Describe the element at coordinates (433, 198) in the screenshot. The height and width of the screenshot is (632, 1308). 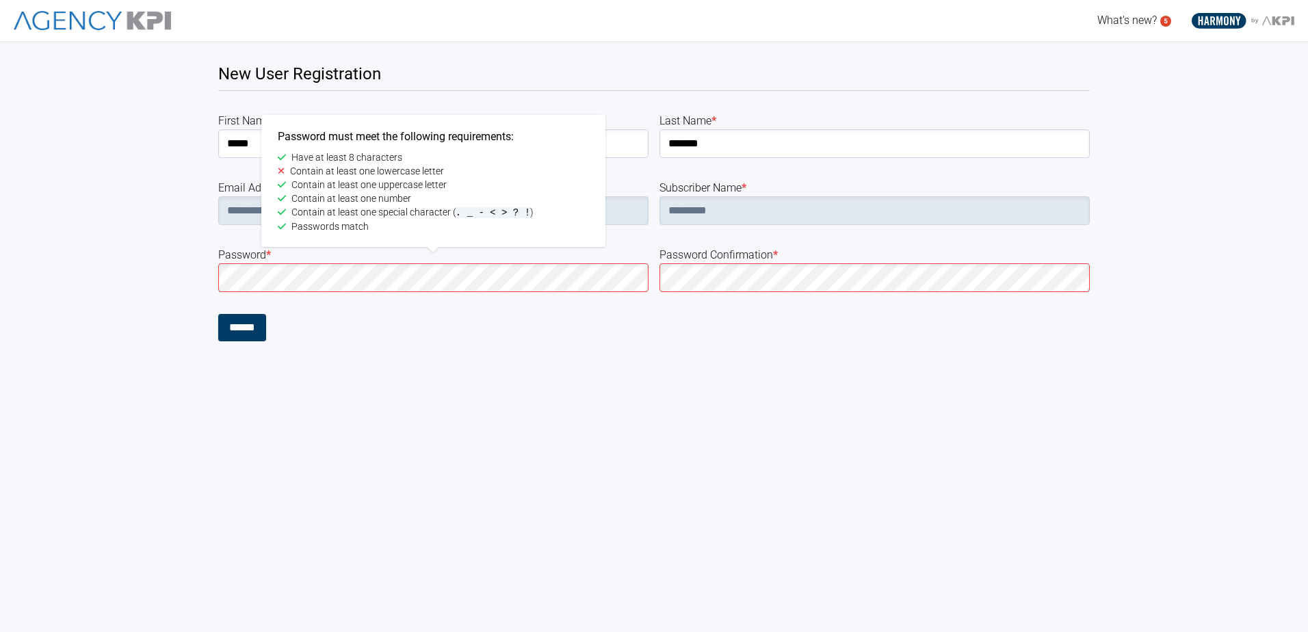
I see `li: Contain at least one number` at that location.